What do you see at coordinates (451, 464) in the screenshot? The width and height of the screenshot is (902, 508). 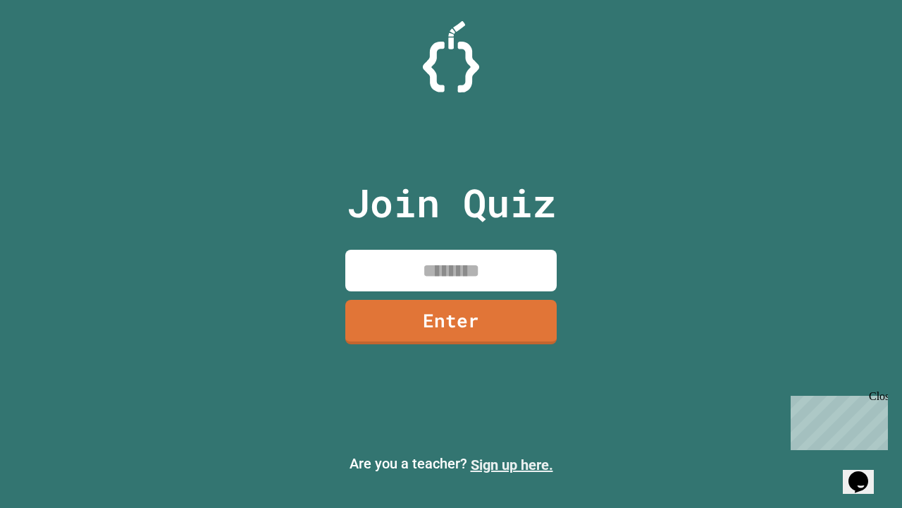 I see `p: Are you a teacher?` at bounding box center [451, 464].